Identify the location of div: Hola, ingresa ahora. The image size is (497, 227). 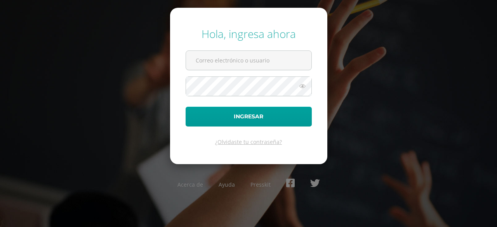
(248, 34).